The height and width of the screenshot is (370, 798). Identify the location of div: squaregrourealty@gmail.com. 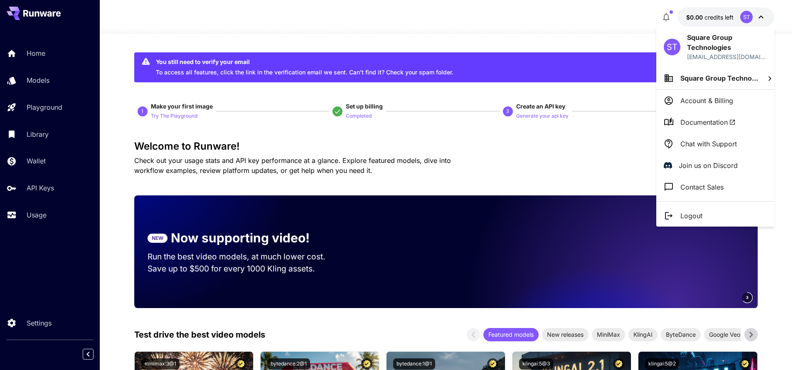
(727, 57).